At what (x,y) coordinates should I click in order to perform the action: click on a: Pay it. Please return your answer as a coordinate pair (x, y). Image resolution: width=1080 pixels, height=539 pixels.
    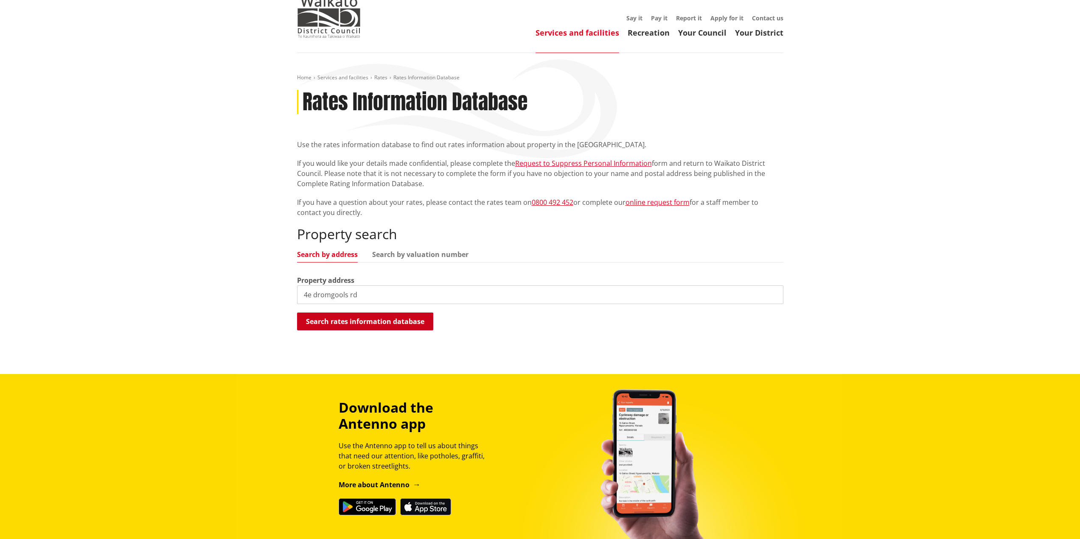
    Looking at the image, I should click on (659, 18).